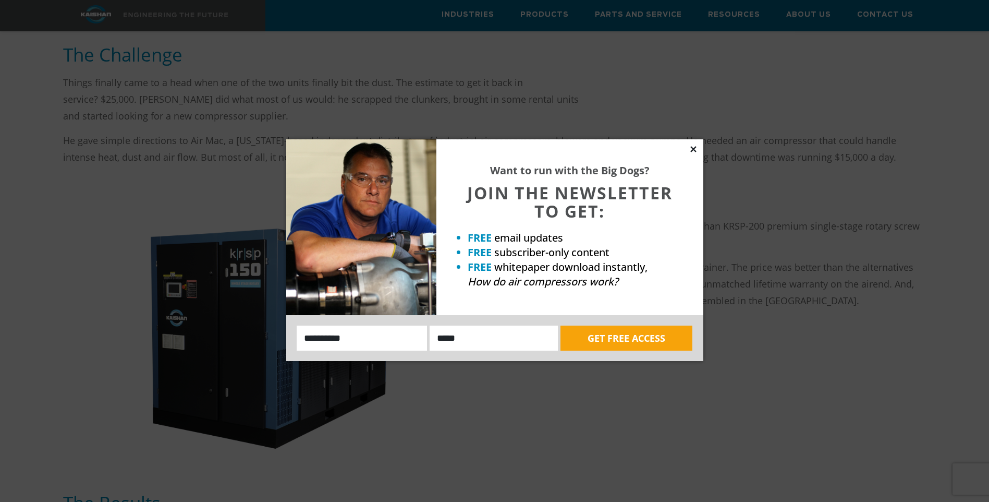 Image resolution: width=989 pixels, height=502 pixels. I want to click on input: Email, so click(494, 338).